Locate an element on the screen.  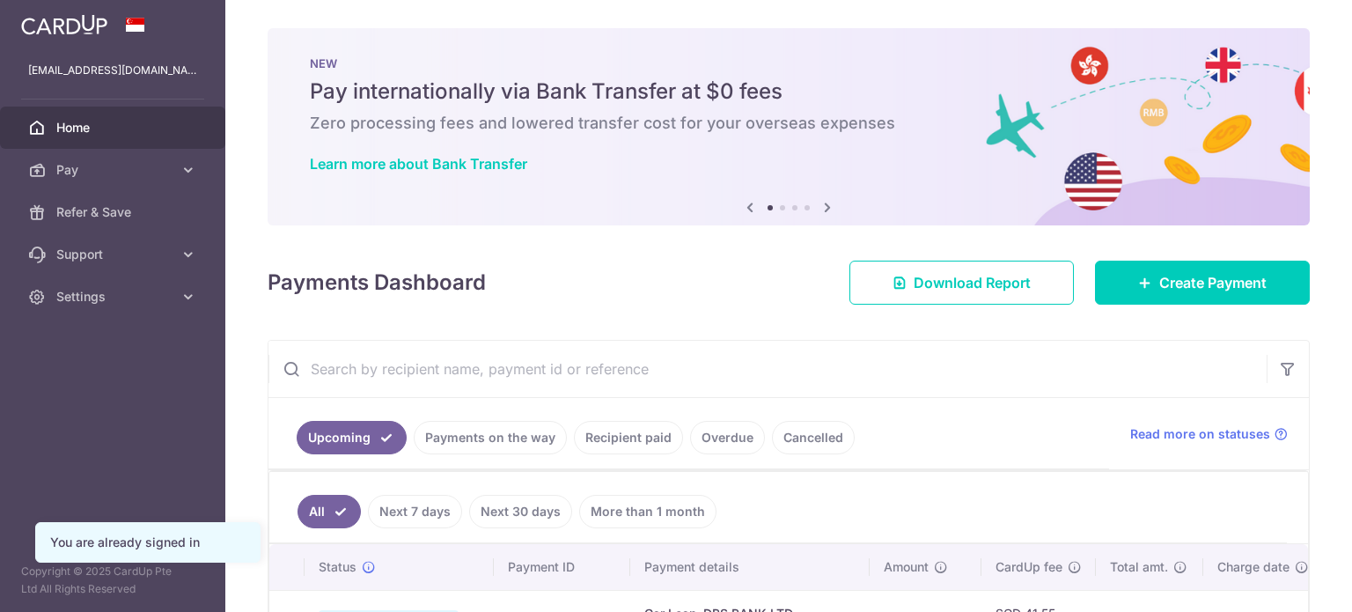
a: More than 1 month is located at coordinates (648, 511).